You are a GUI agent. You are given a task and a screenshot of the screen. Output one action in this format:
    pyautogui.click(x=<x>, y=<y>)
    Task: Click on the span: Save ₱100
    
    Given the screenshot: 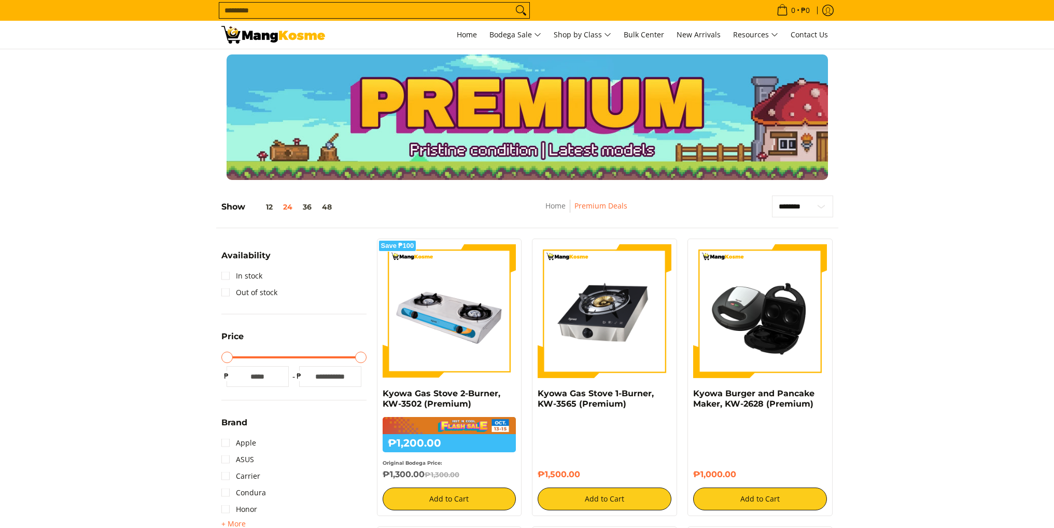 What is the action you would take?
    pyautogui.click(x=398, y=246)
    